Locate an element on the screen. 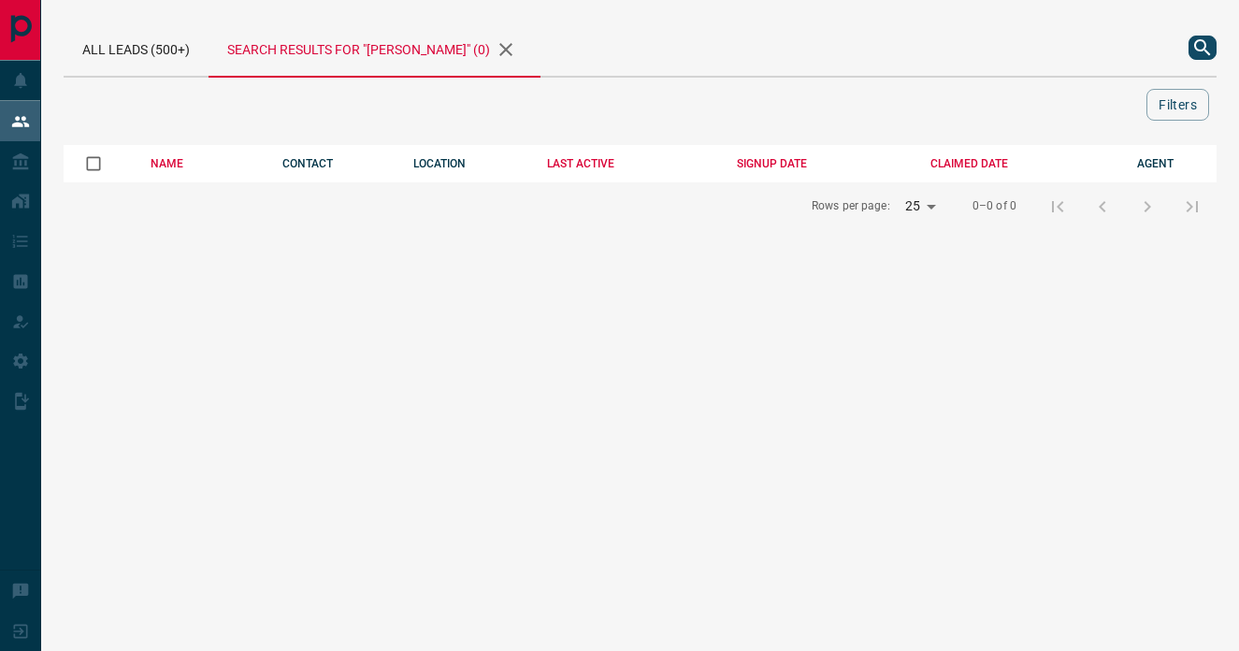 Image resolution: width=1239 pixels, height=651 pixels. button: search button is located at coordinates (1203, 48).